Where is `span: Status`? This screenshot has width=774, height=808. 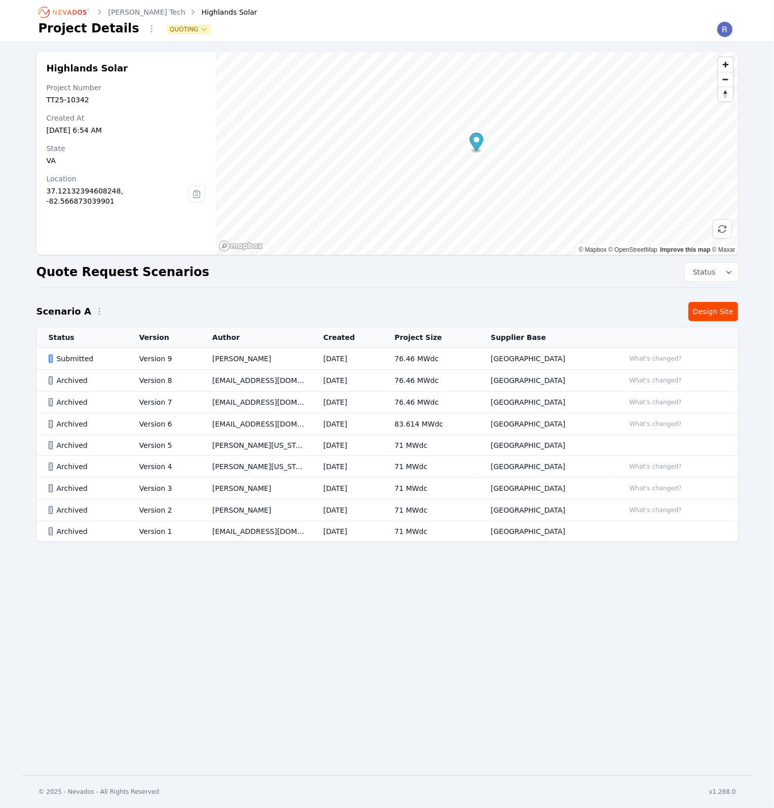 span: Status is located at coordinates (702, 272).